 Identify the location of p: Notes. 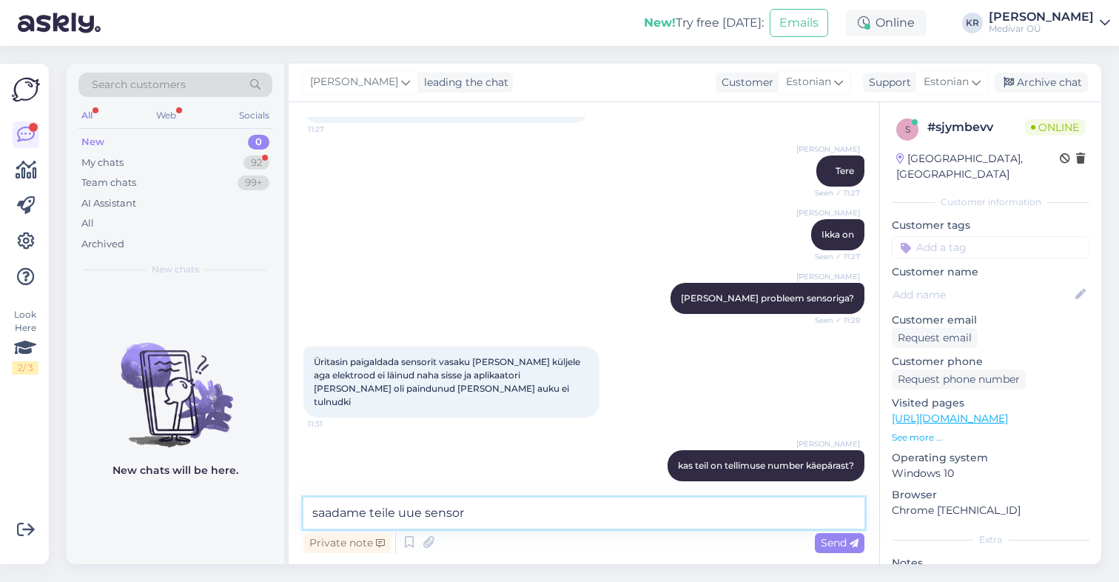
(990, 562).